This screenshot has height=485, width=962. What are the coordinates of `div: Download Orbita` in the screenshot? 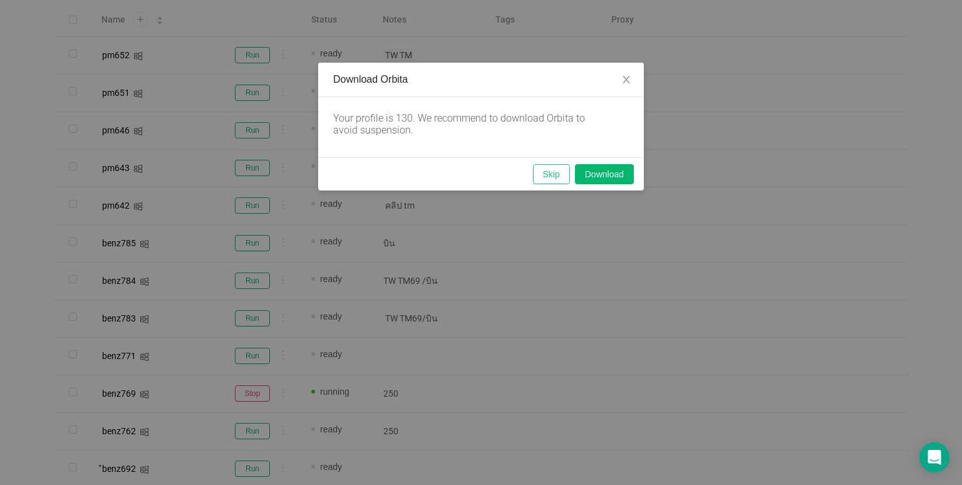 It's located at (481, 80).